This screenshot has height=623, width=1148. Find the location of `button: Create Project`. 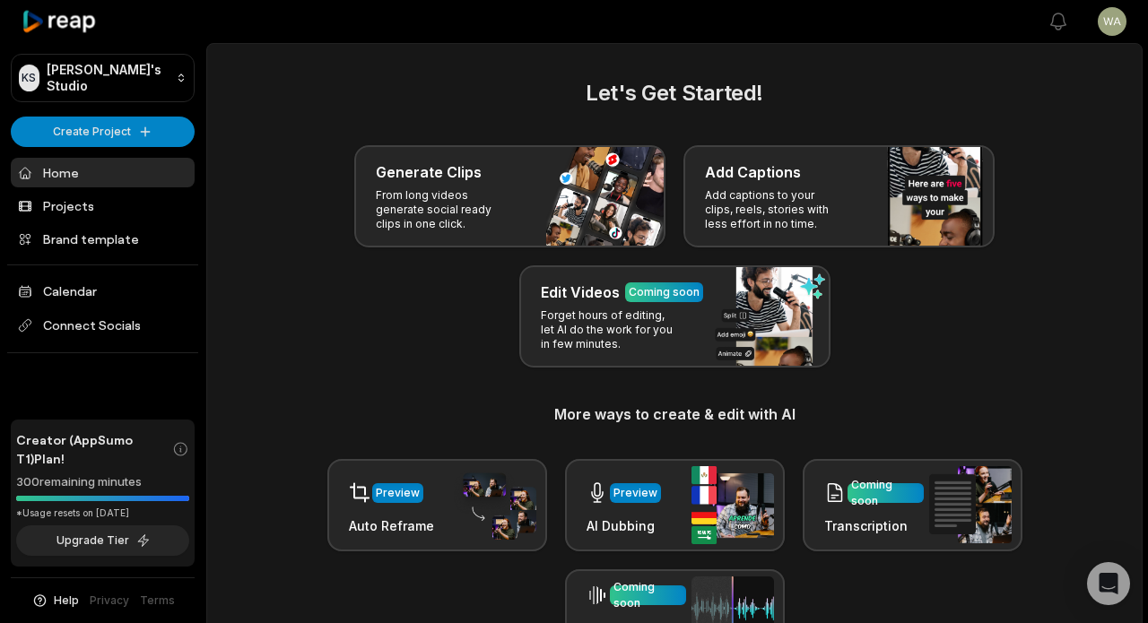

button: Create Project is located at coordinates (102, 132).